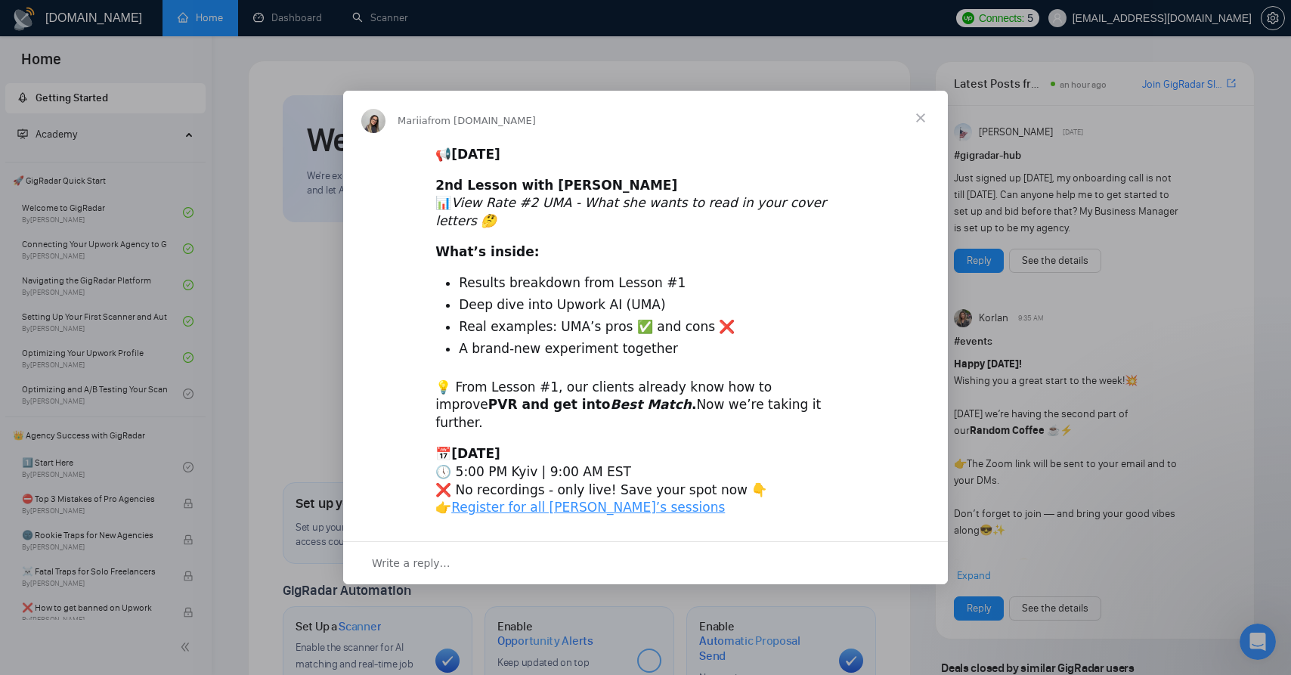 The height and width of the screenshot is (675, 1291). I want to click on i: Best Match, so click(651, 404).